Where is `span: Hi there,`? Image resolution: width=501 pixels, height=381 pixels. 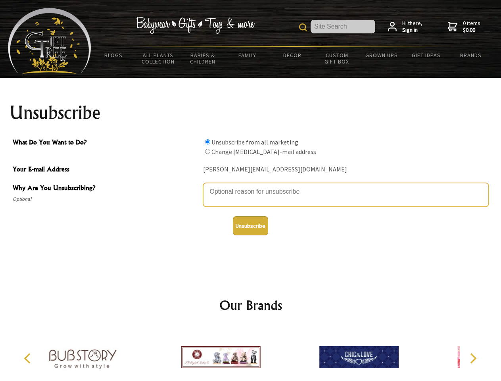 span: Hi there, is located at coordinates (412, 27).